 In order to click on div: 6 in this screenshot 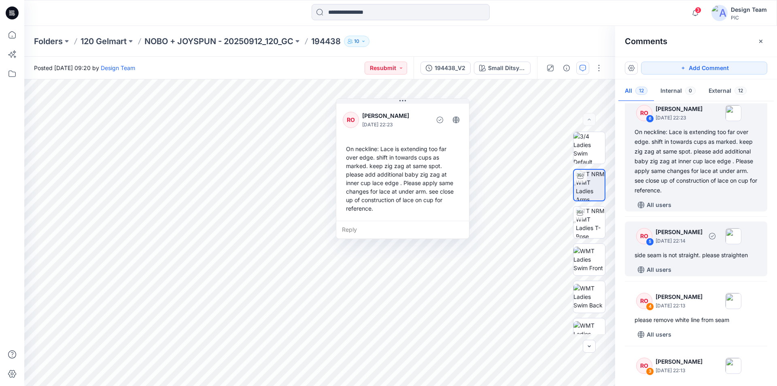, I will do `click(650, 119)`.